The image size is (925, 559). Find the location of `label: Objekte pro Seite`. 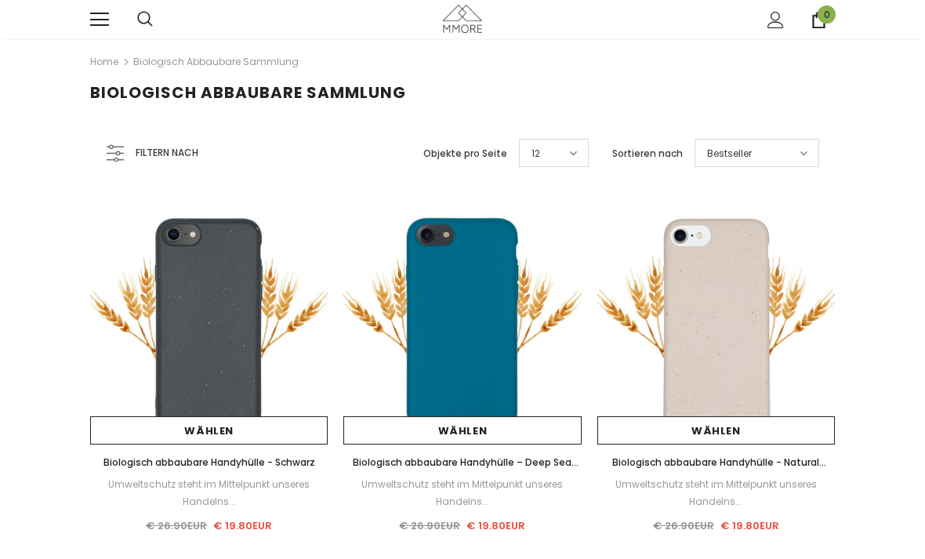

label: Objekte pro Seite is located at coordinates (465, 154).